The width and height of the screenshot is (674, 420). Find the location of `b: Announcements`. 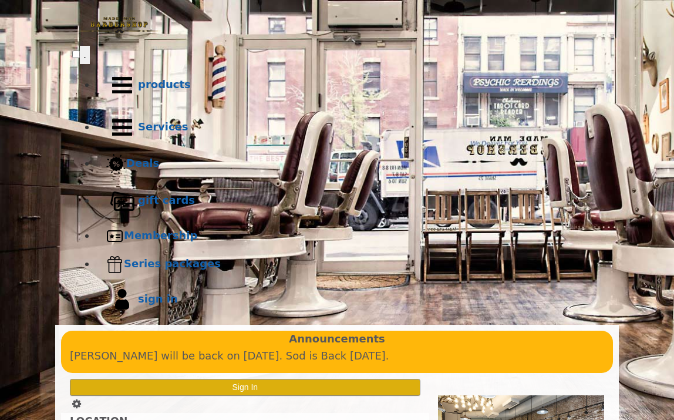

b: Announcements is located at coordinates (337, 339).